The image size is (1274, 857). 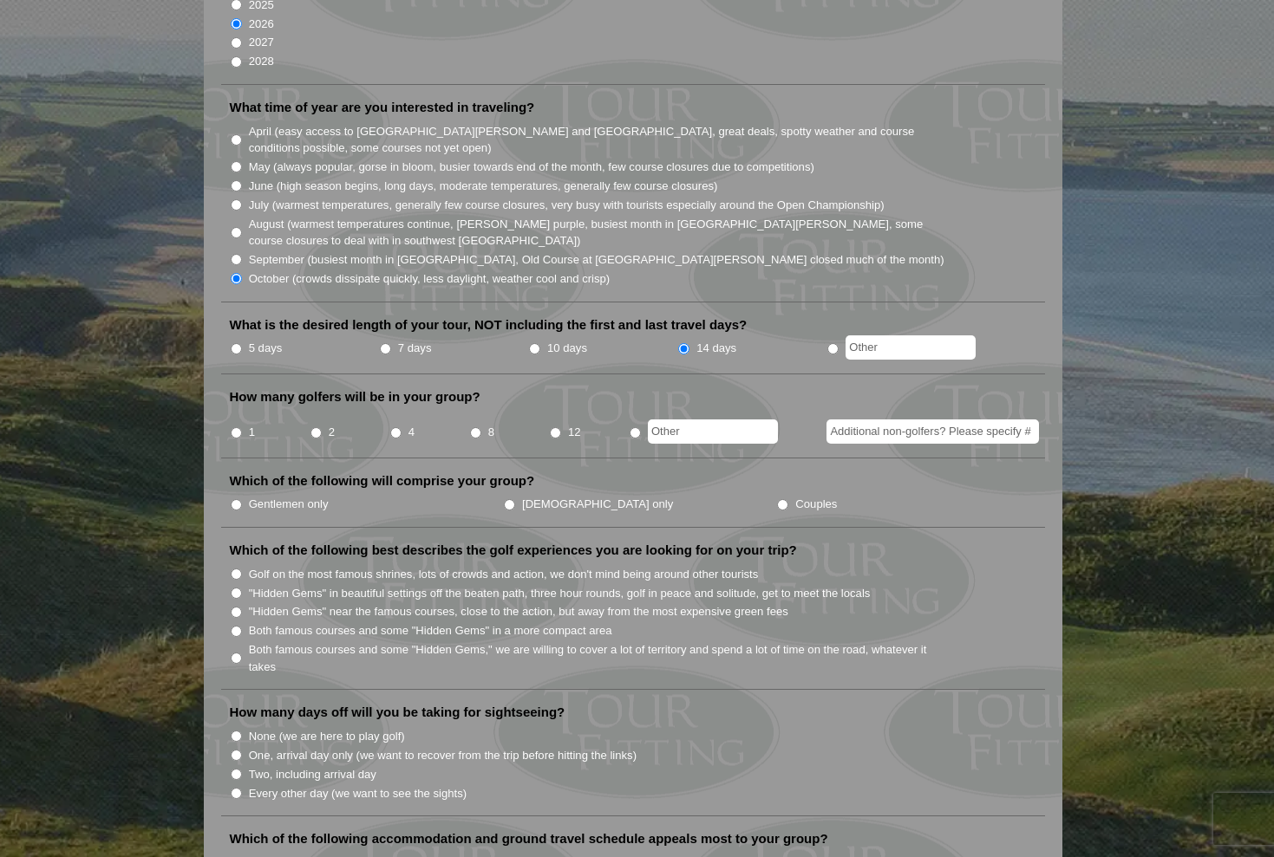 I want to click on label: Every other day (we want to see the sights), so click(x=357, y=794).